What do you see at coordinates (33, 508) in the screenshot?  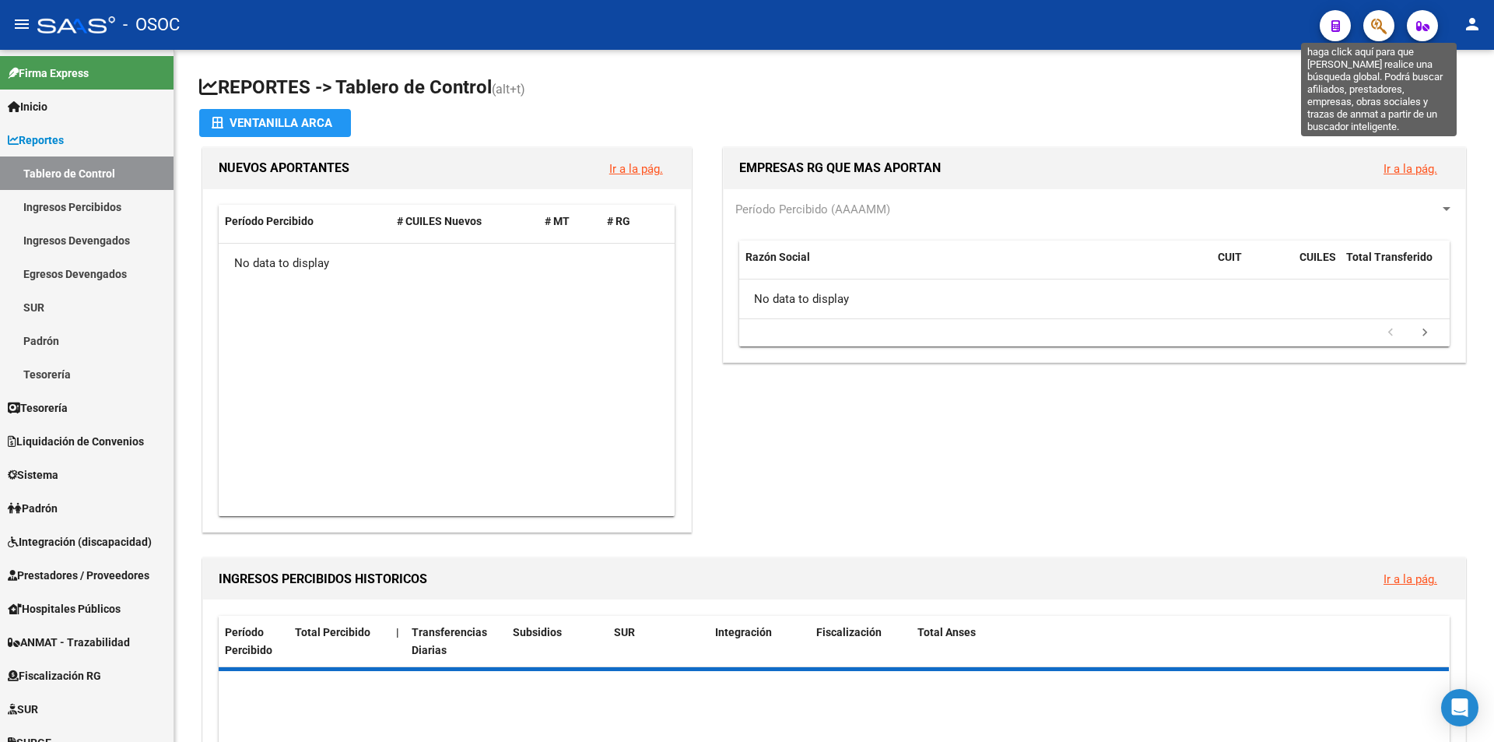 I see `span: Padrón` at bounding box center [33, 508].